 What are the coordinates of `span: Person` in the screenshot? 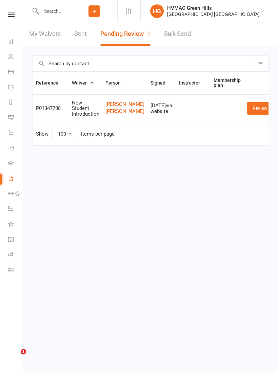 It's located at (116, 83).